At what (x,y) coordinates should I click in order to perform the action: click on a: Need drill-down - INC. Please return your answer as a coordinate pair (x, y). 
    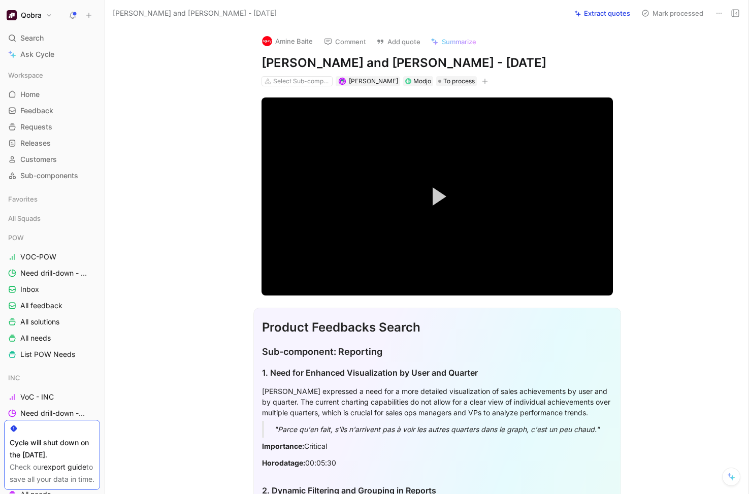
    Looking at the image, I should click on (52, 413).